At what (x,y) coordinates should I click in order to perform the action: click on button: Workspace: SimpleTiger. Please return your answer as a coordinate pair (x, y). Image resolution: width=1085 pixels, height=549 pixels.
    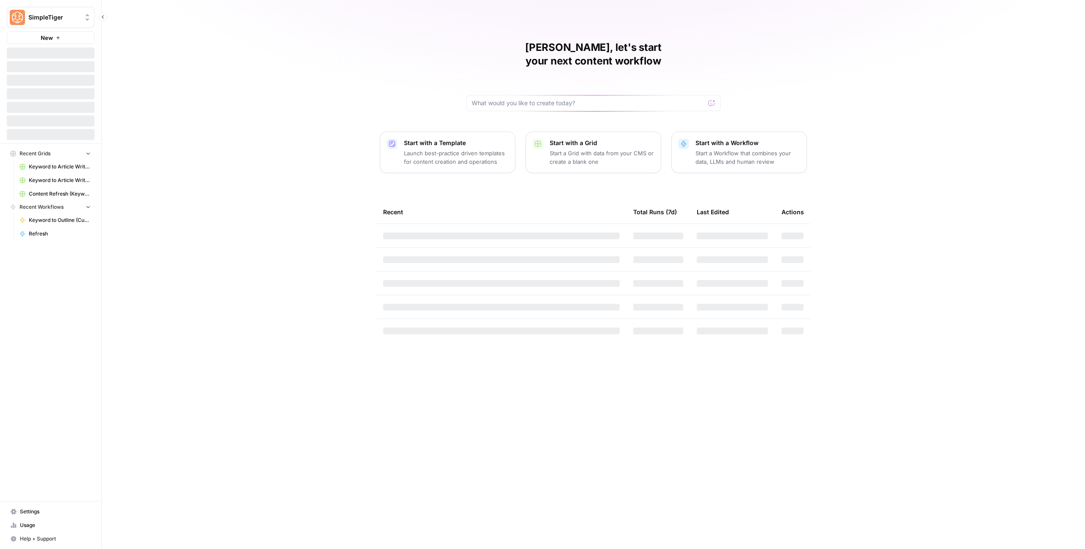
    Looking at the image, I should click on (50, 17).